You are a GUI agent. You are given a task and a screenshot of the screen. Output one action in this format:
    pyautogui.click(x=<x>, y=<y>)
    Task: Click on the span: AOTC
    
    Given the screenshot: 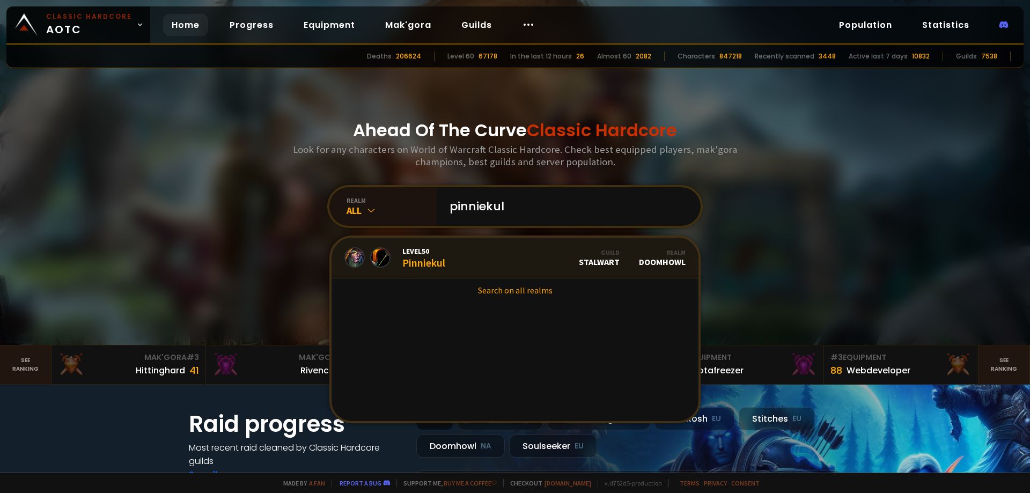 What is the action you would take?
    pyautogui.click(x=89, y=25)
    